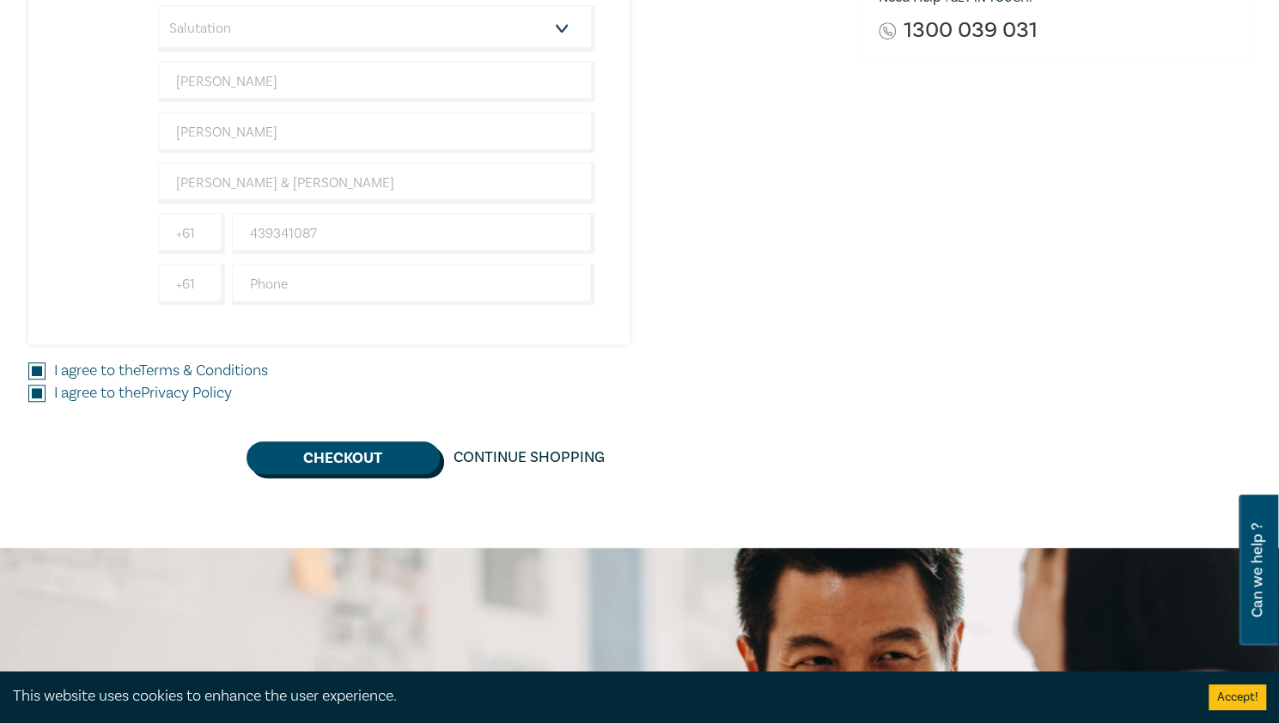 The image size is (1279, 723). What do you see at coordinates (376, 183) in the screenshot?
I see `input: Company` at bounding box center [376, 183].